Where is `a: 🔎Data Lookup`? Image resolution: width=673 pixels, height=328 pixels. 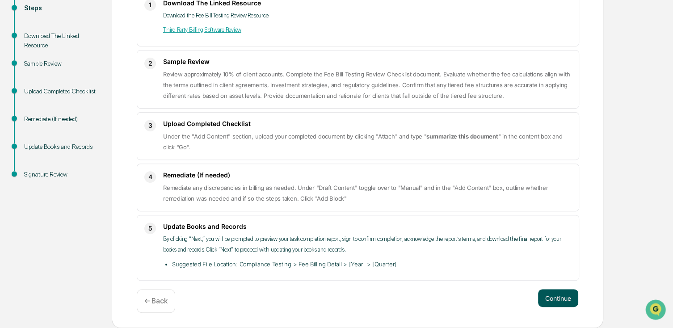
a: 🔎Data Lookup is located at coordinates (33, 134).